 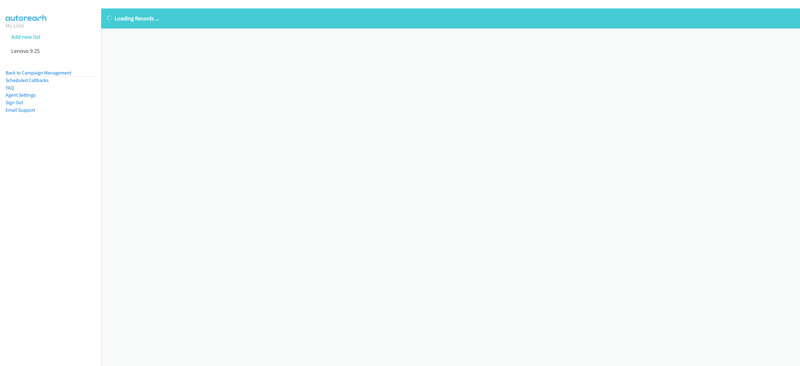 What do you see at coordinates (451, 18) in the screenshot?
I see `p: Loading Records ...` at bounding box center [451, 18].